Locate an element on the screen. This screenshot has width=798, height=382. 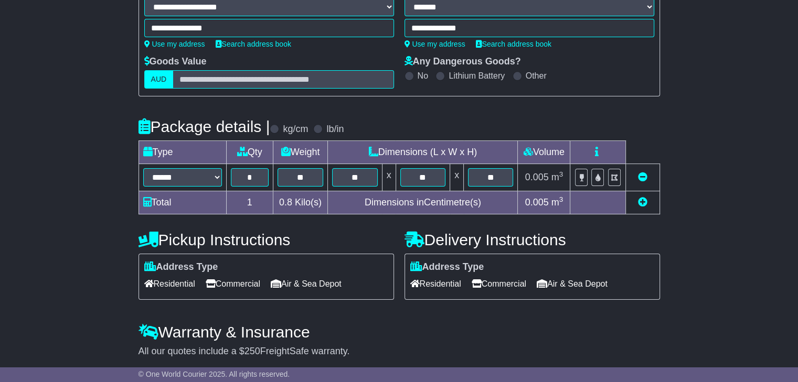
label: No is located at coordinates (423, 76).